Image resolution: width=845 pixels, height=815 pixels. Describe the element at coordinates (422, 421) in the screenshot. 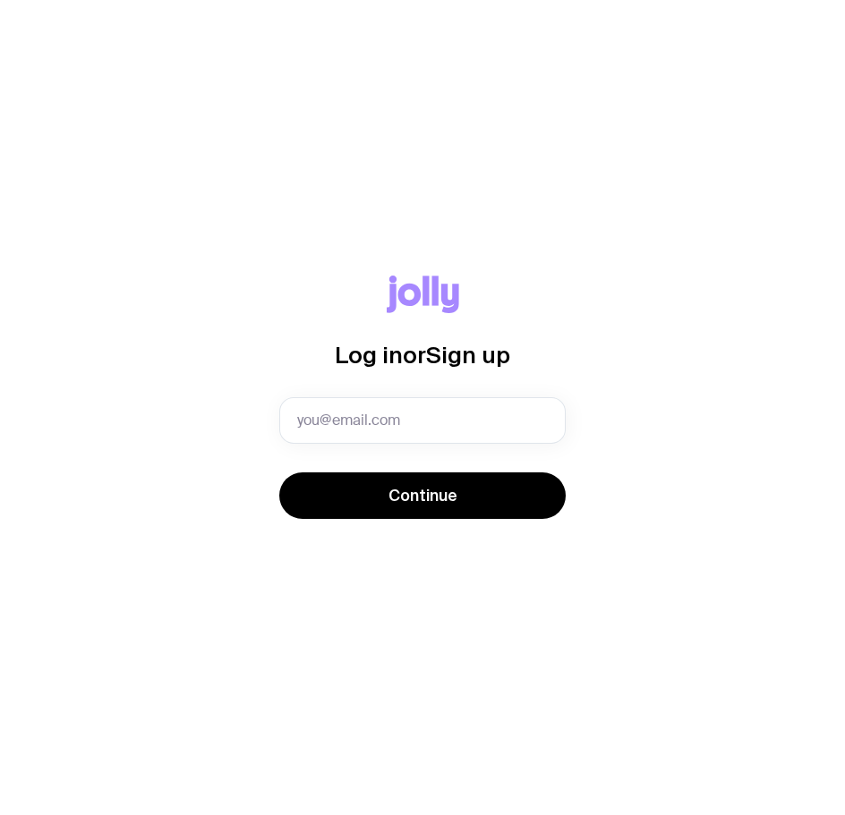

I see `input: you@email.com` at that location.